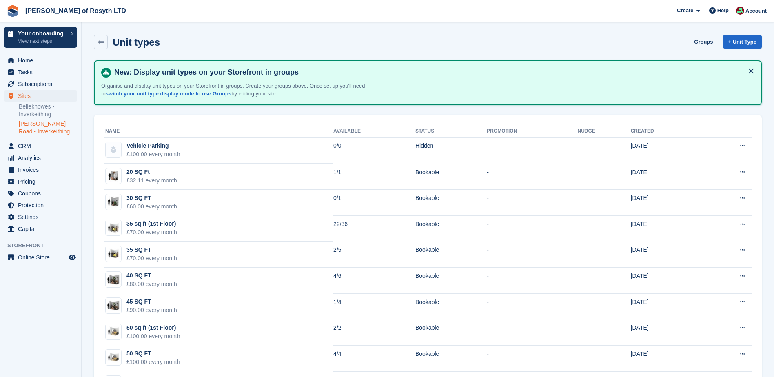 The width and height of the screenshot is (774, 377). What do you see at coordinates (42, 217) in the screenshot?
I see `span: Settings` at bounding box center [42, 217].